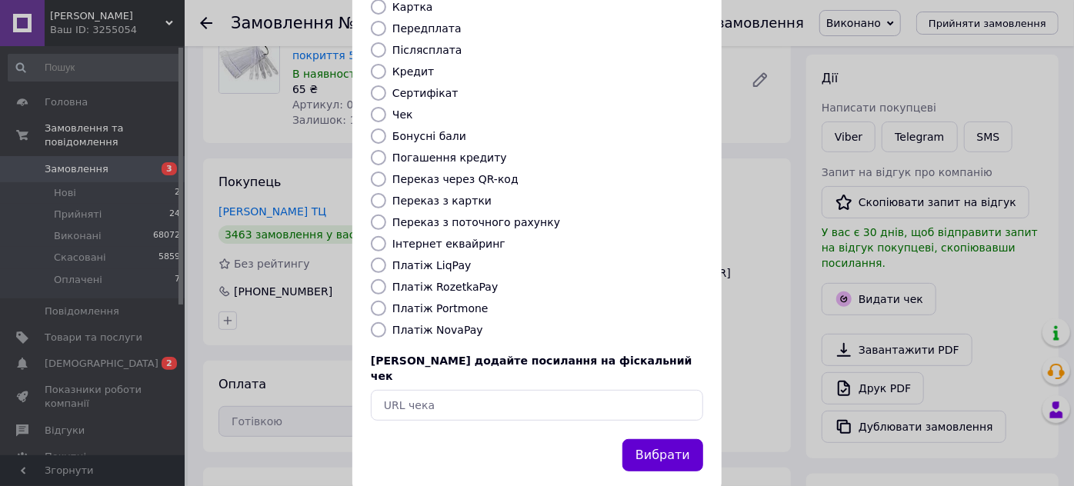 This screenshot has width=1074, height=486. What do you see at coordinates (537, 406) in the screenshot?
I see `input: URL чека` at bounding box center [537, 406].